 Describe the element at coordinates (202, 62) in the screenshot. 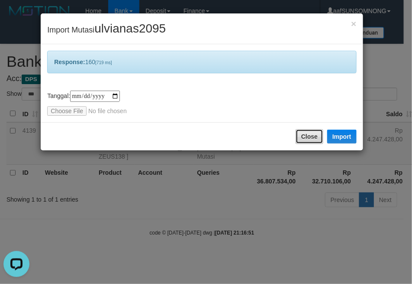

I see `div: 160` at that location.